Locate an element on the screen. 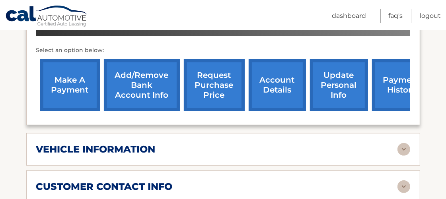 The width and height of the screenshot is (446, 199). a: update personal info is located at coordinates (339, 85).